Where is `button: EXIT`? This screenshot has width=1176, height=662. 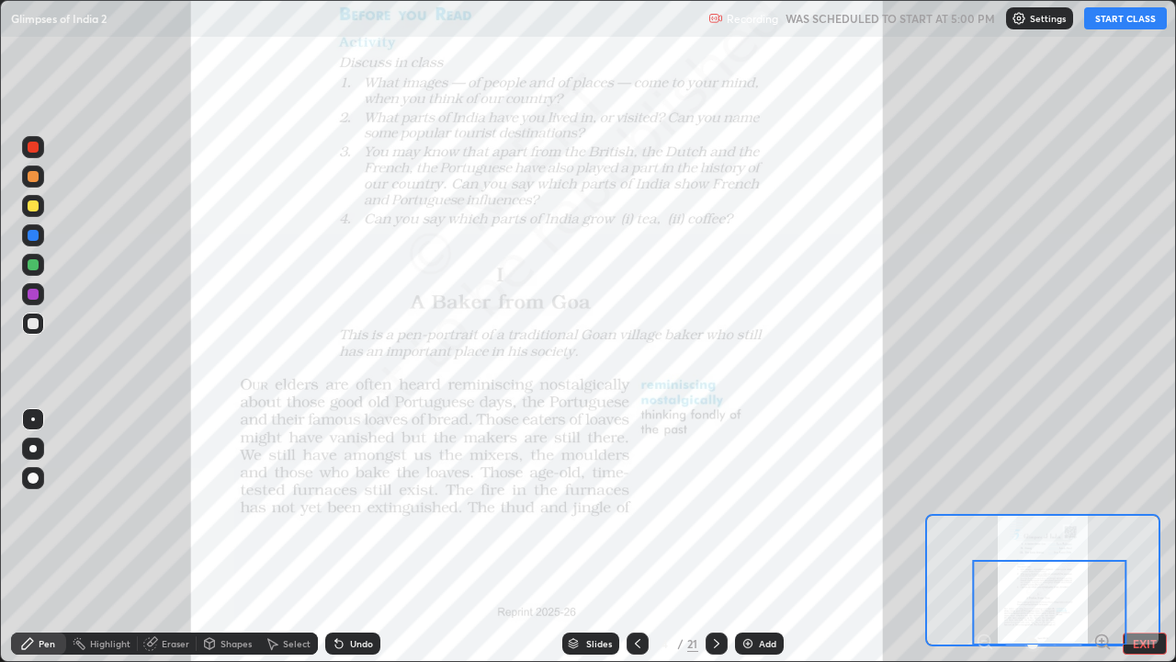
button: EXIT is located at coordinates (1145, 643).